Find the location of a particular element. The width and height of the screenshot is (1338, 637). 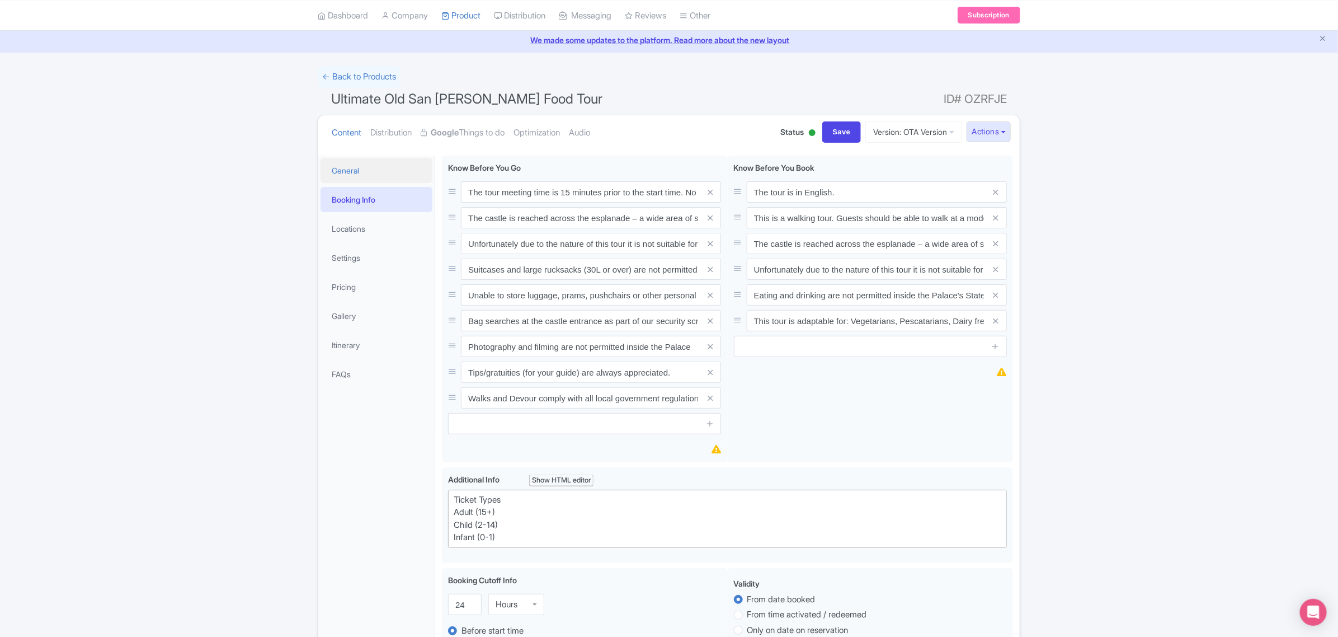

span: Status is located at coordinates (793, 131).